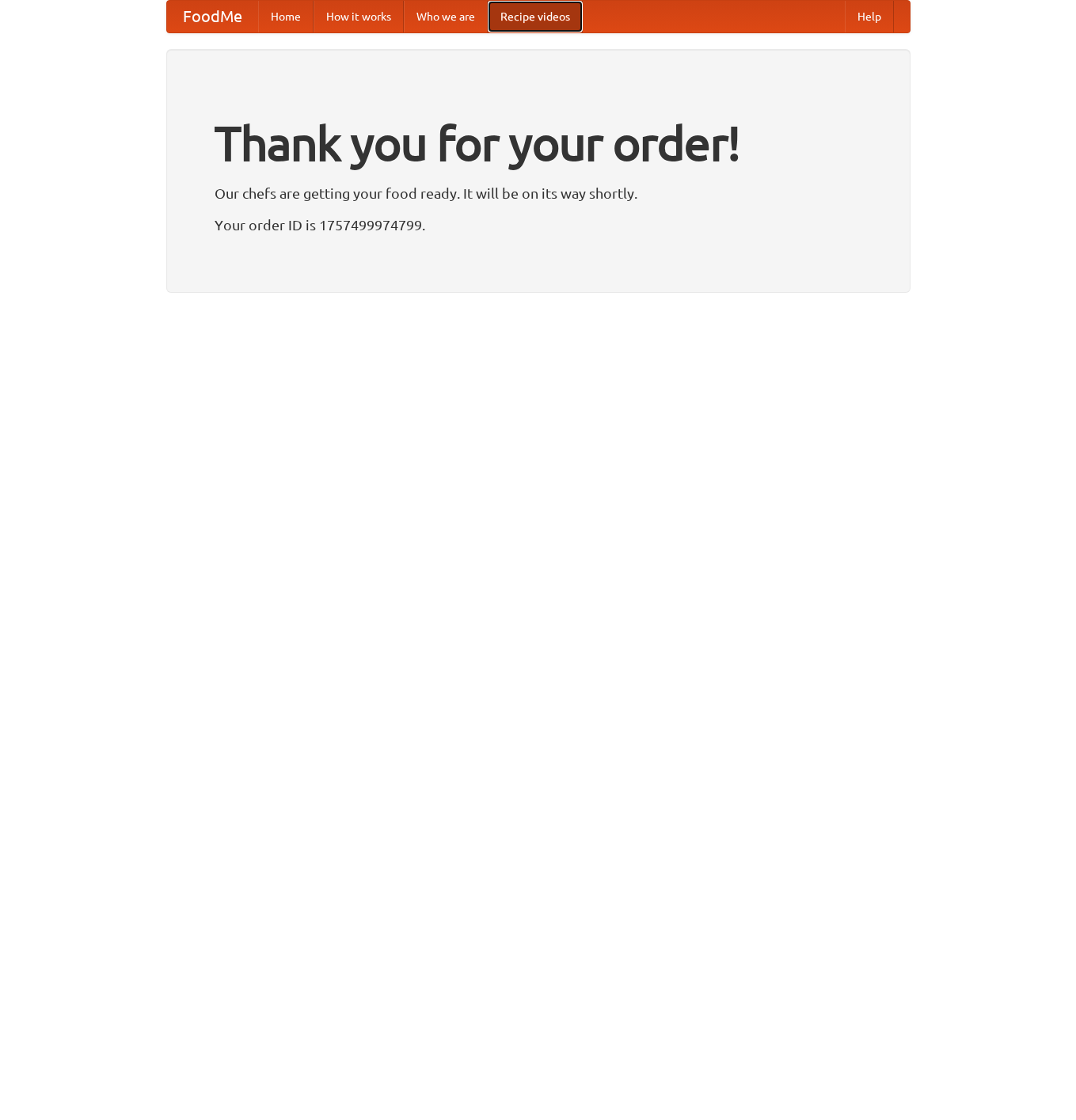 This screenshot has height=1120, width=1076. What do you see at coordinates (445, 17) in the screenshot?
I see `a: Who we are` at bounding box center [445, 17].